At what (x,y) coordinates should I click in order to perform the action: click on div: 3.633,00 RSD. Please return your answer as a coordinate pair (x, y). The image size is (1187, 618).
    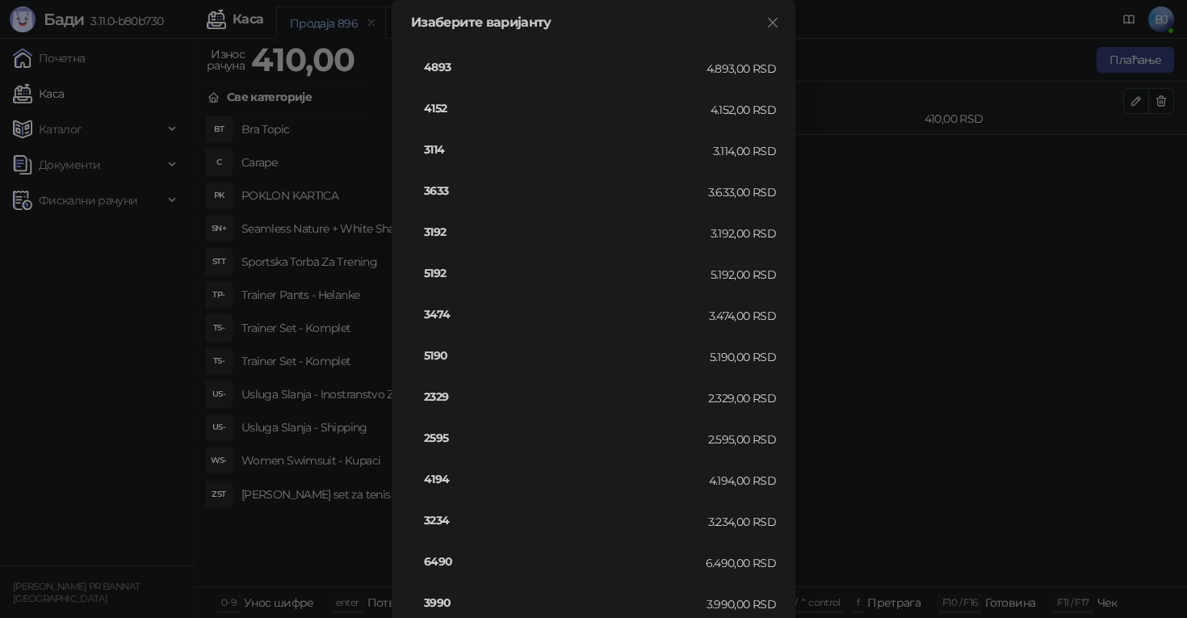
    Looking at the image, I should click on (742, 192).